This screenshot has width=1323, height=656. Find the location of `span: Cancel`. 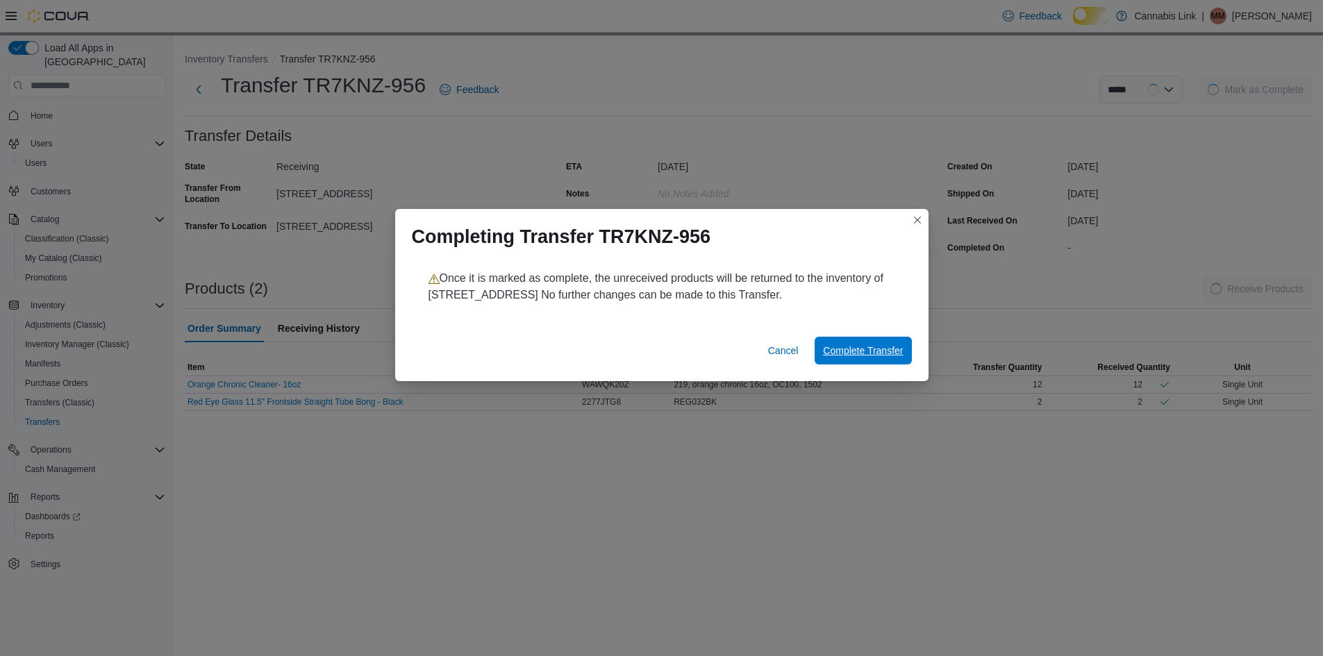

span: Cancel is located at coordinates (783, 351).